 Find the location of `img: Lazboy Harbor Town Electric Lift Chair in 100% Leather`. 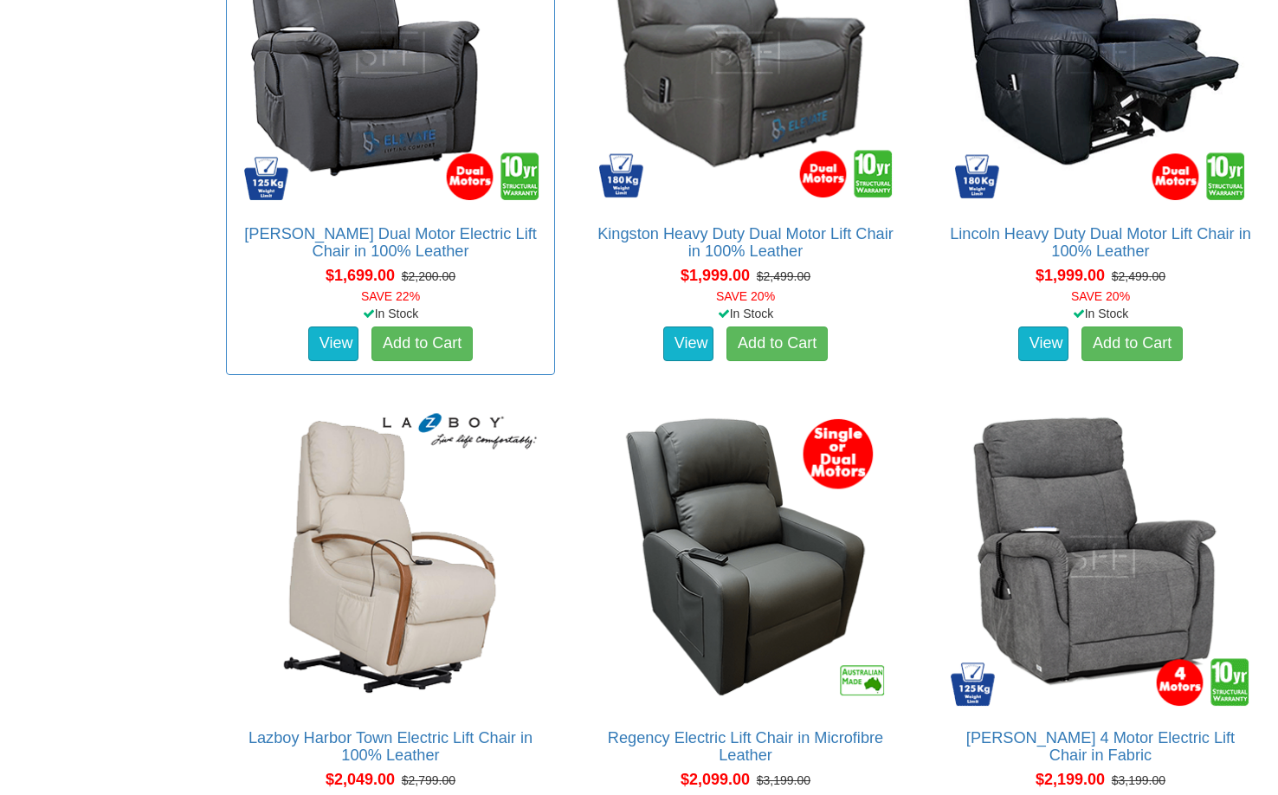

img: Lazboy Harbor Town Electric Lift Chair in 100% Leather is located at coordinates (391, 557).